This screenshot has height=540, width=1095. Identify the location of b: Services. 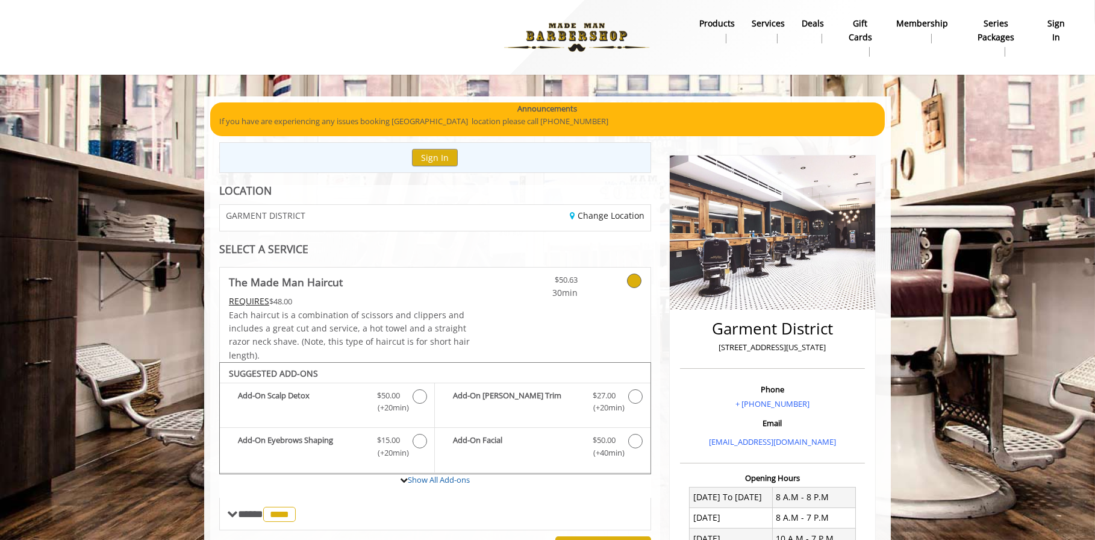
(768, 23).